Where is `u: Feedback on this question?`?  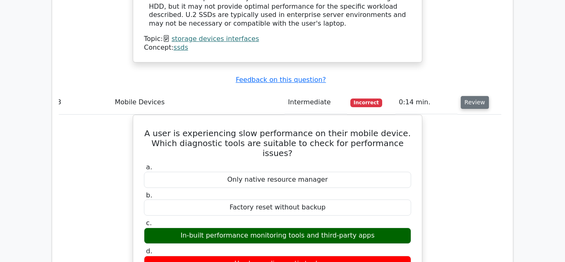
u: Feedback on this question? is located at coordinates (281, 79).